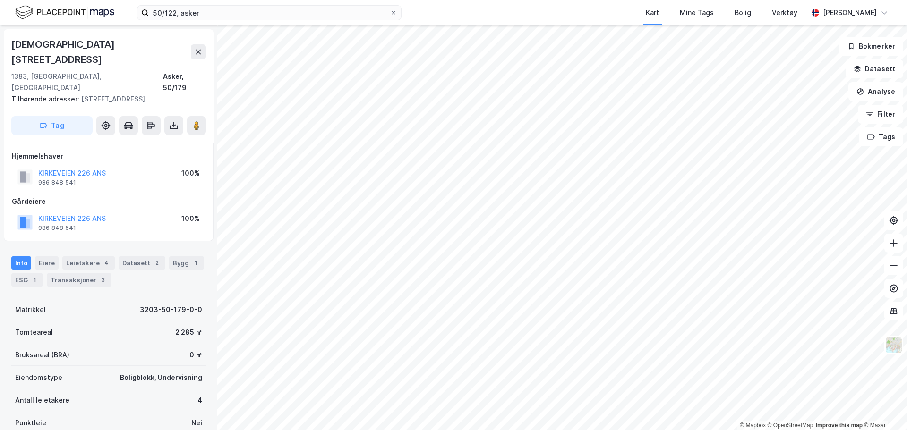 This screenshot has height=430, width=907. I want to click on div: Leietakere, so click(88, 263).